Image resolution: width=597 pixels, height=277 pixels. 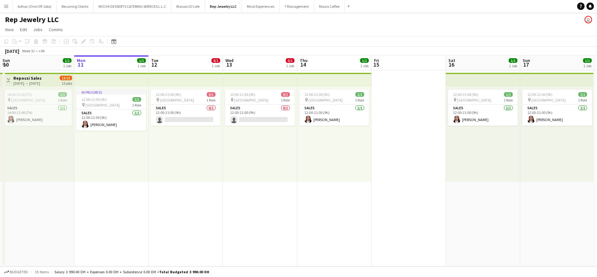 What do you see at coordinates (588, 20) in the screenshot?
I see `app-user-avatar: Rudi Yriarte` at bounding box center [588, 20].